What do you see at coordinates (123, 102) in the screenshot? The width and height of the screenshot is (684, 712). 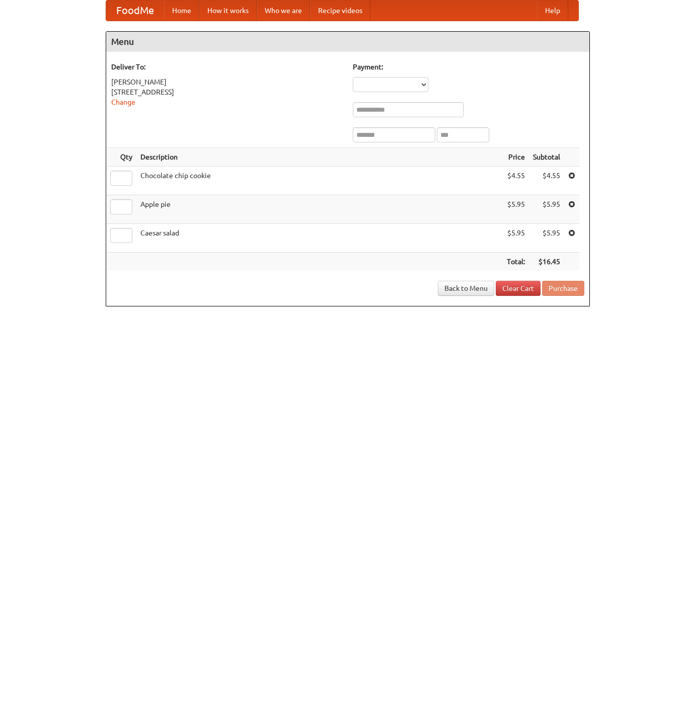 I see `a: Change` at bounding box center [123, 102].